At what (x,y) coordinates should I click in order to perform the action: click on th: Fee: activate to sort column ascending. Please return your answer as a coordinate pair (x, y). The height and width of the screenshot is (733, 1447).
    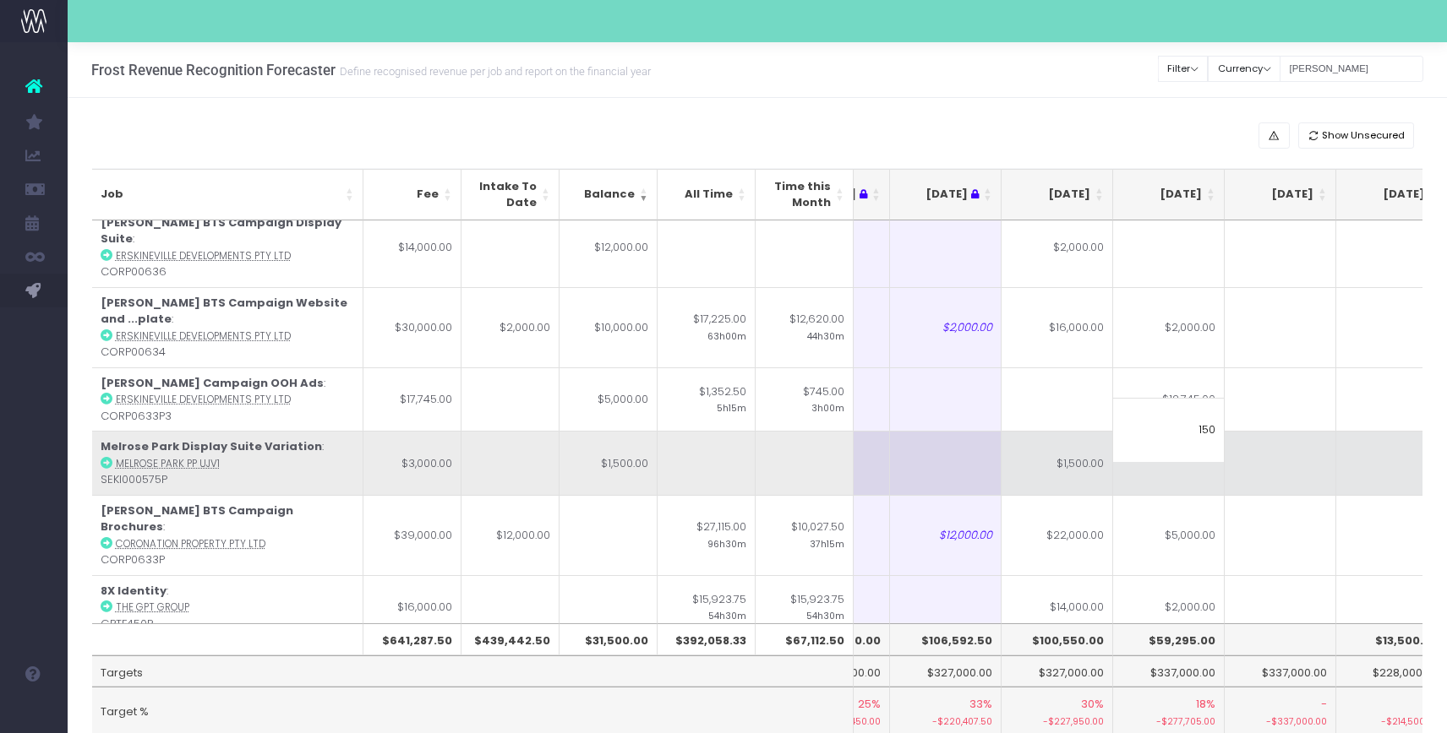
    Looking at the image, I should click on (412, 194).